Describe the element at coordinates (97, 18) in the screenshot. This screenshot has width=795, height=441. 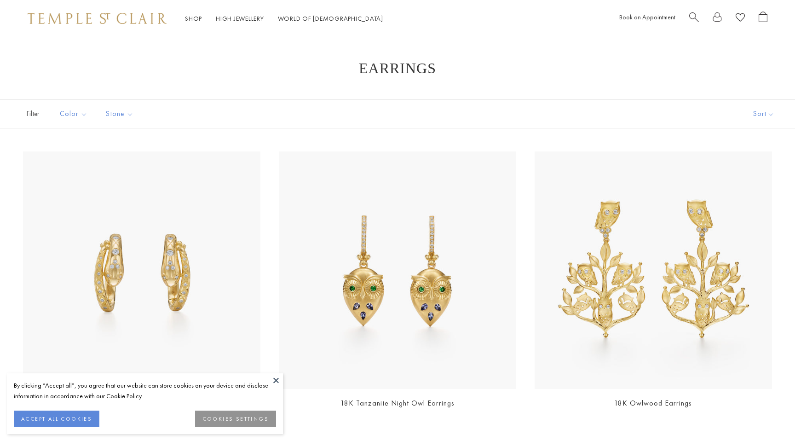
I see `img: Temple St. Clair` at that location.